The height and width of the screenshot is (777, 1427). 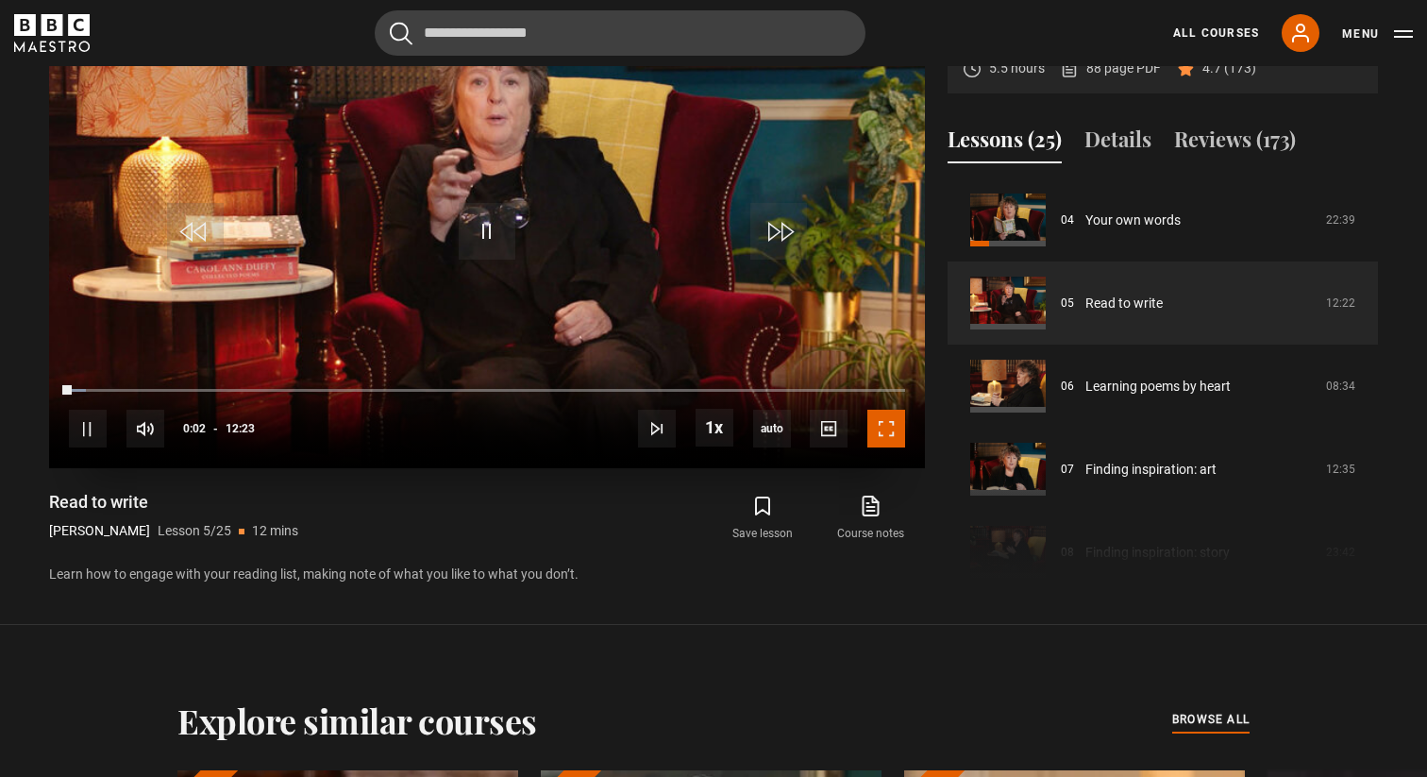 What do you see at coordinates (145, 428) in the screenshot?
I see `button: Mute` at bounding box center [145, 428].